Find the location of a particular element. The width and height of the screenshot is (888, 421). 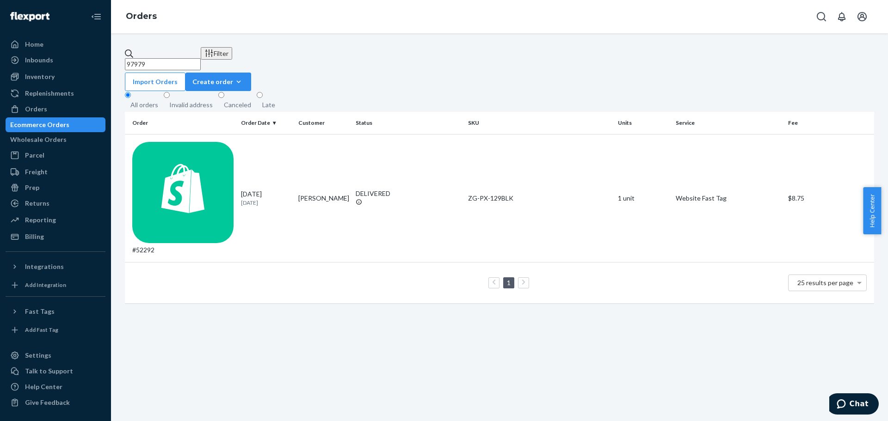

th: Units is located at coordinates (643, 123).